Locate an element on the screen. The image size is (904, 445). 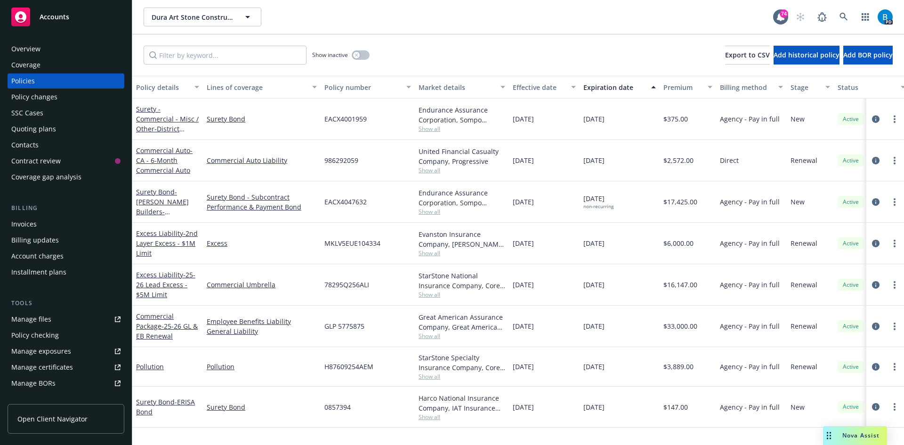
a: Commercial Umbrella is located at coordinates (262, 285).